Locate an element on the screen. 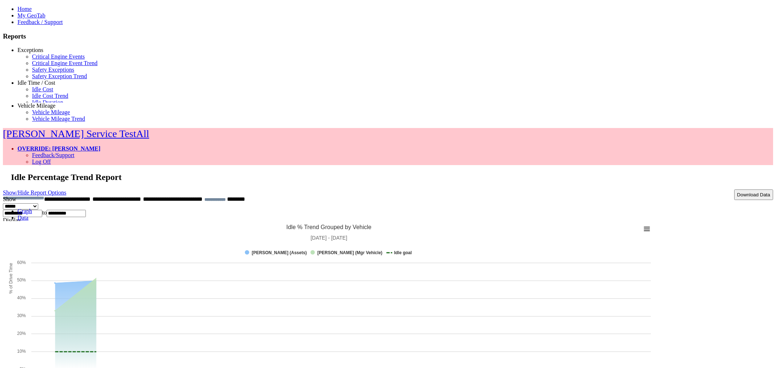  text: 30% is located at coordinates (21, 316).